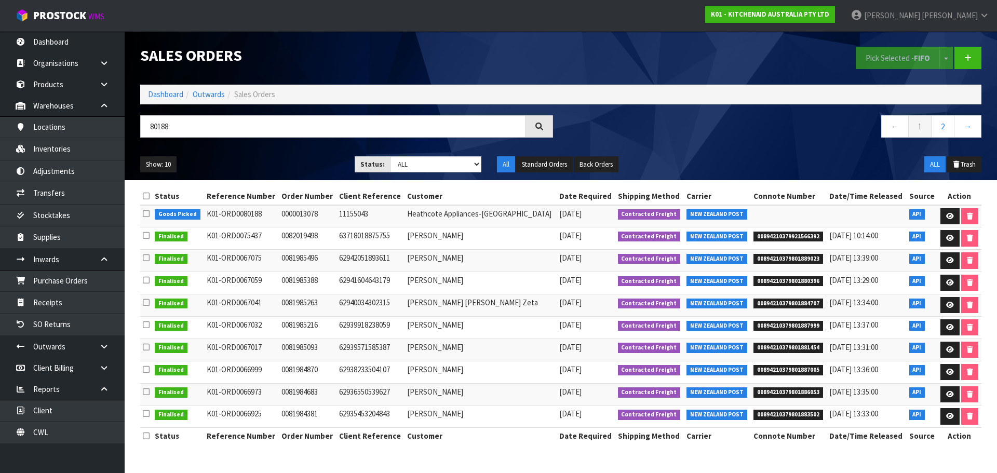 This screenshot has width=997, height=473. What do you see at coordinates (370, 216) in the screenshot?
I see `td: 11155043` at bounding box center [370, 216].